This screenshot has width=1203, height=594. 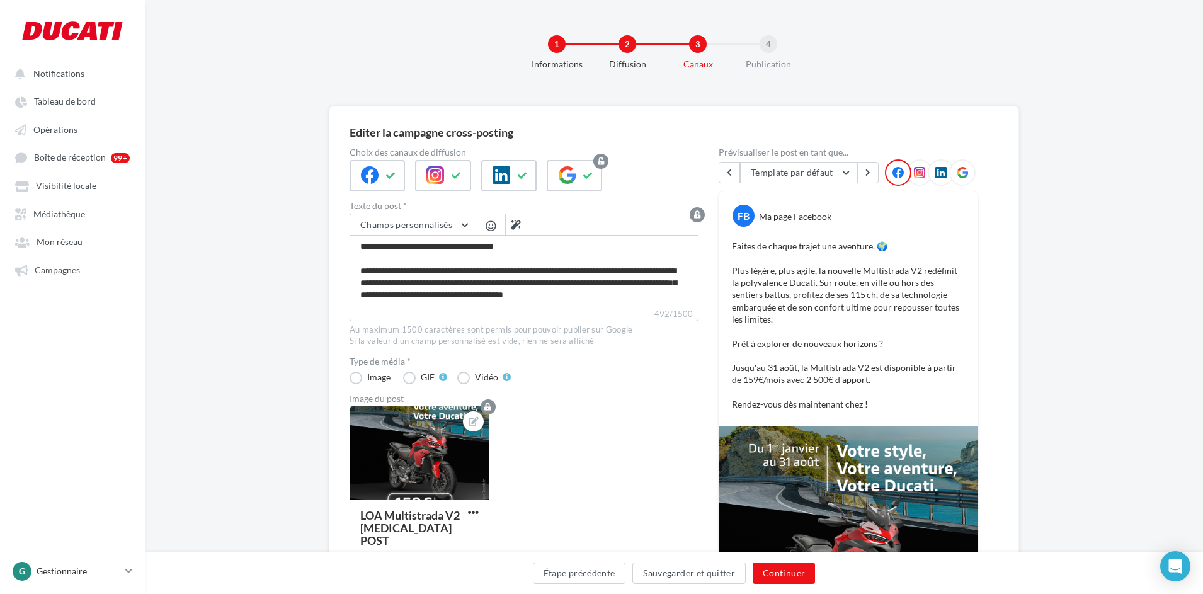 I want to click on button: Étape précédente, so click(x=580, y=573).